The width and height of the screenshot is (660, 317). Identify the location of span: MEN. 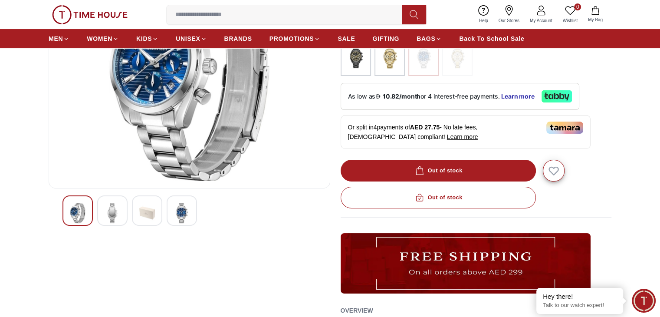
(56, 39).